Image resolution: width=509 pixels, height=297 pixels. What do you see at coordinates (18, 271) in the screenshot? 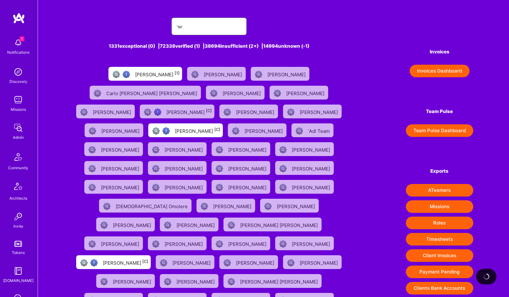
I see `img: guide book` at bounding box center [18, 271].